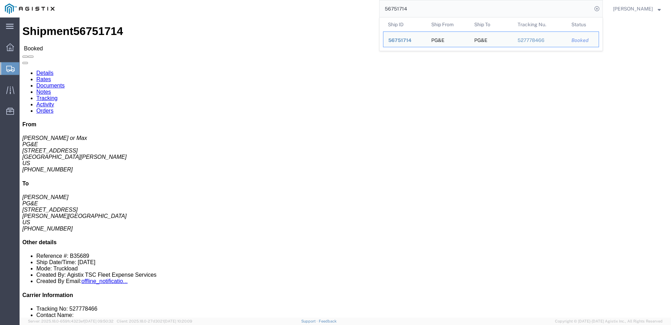 The height and width of the screenshot is (325, 671). What do you see at coordinates (155, 321) in the screenshot?
I see `span: Client: 2025.18.0-27d3021` at bounding box center [155, 321].